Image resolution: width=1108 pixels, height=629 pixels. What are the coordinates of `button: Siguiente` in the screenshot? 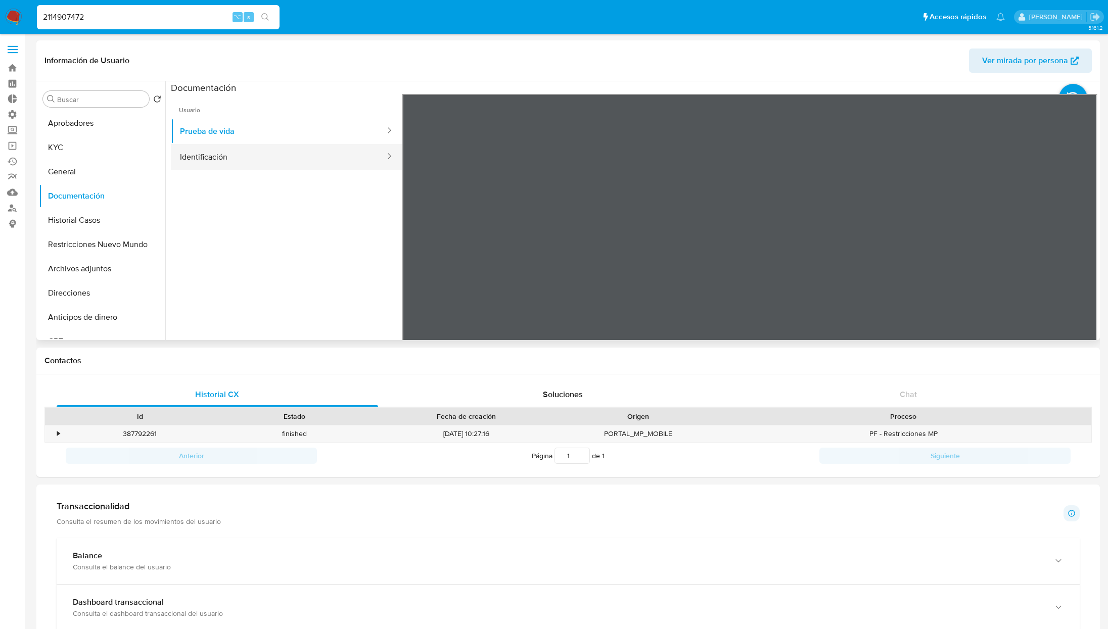 It's located at (945, 456).